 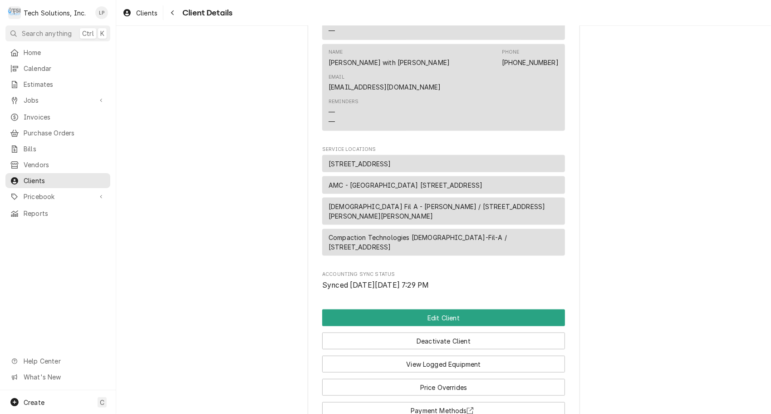 I want to click on span: Jobs, so click(x=58, y=100).